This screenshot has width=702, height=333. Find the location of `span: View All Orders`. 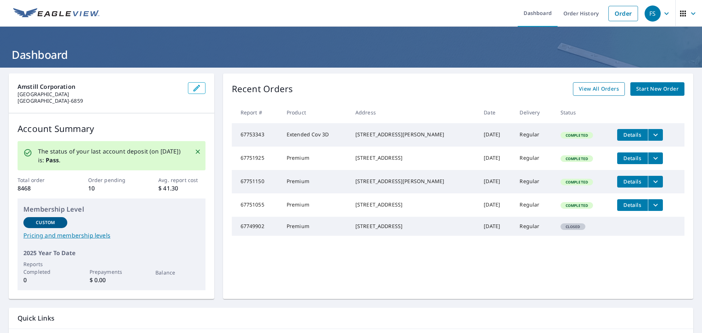

span: View All Orders is located at coordinates (599, 89).